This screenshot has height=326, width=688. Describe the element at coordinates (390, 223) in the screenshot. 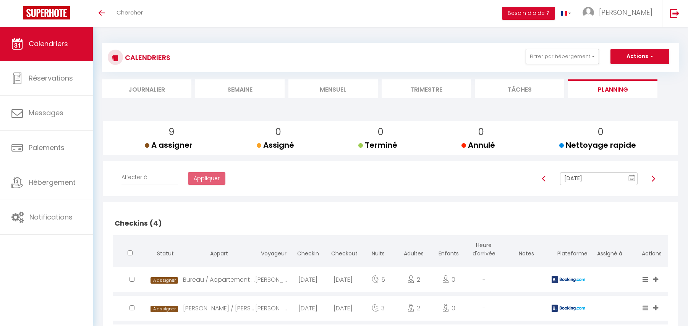

I see `h2: Checkins (4)` at that location.